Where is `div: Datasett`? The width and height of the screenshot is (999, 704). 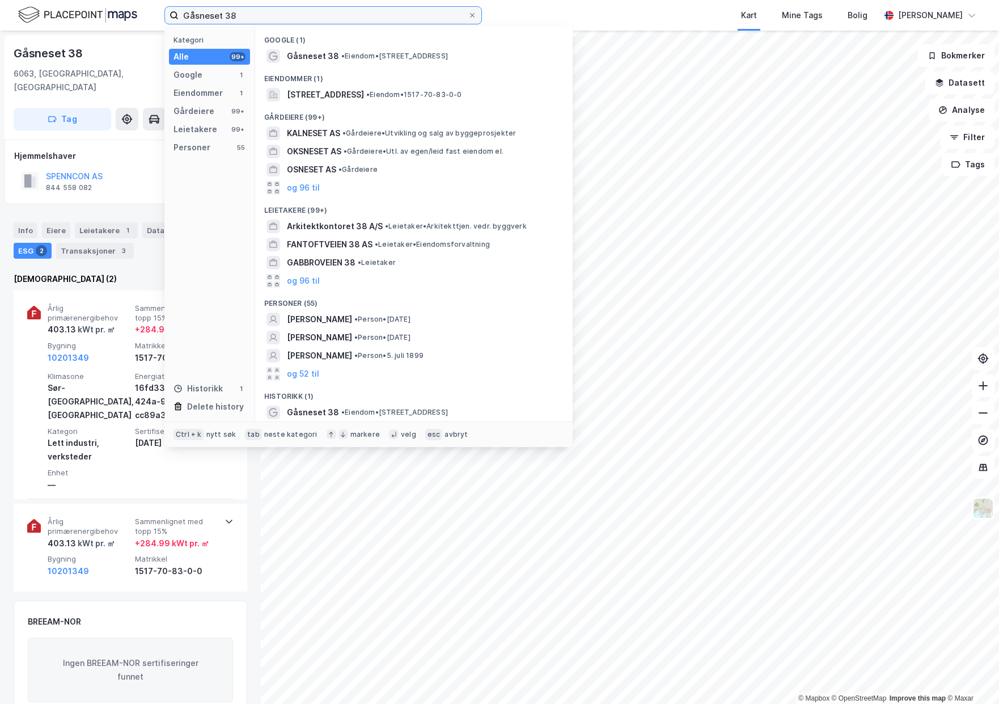 div: Datasett is located at coordinates (163, 230).